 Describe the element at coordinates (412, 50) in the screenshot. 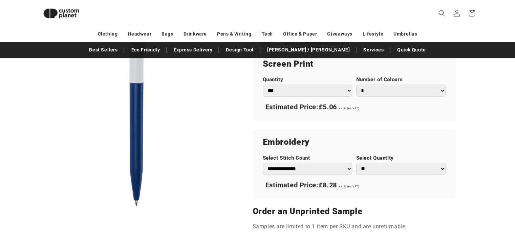

I see `a: Quick Quote` at that location.